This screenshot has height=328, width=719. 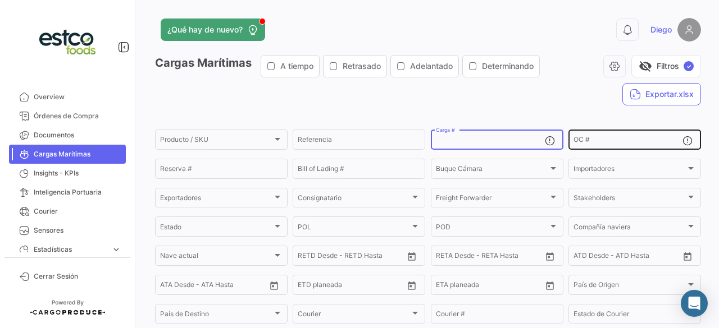 What do you see at coordinates (70, 250) in the screenshot?
I see `span: Estadísticas` at bounding box center [70, 250].